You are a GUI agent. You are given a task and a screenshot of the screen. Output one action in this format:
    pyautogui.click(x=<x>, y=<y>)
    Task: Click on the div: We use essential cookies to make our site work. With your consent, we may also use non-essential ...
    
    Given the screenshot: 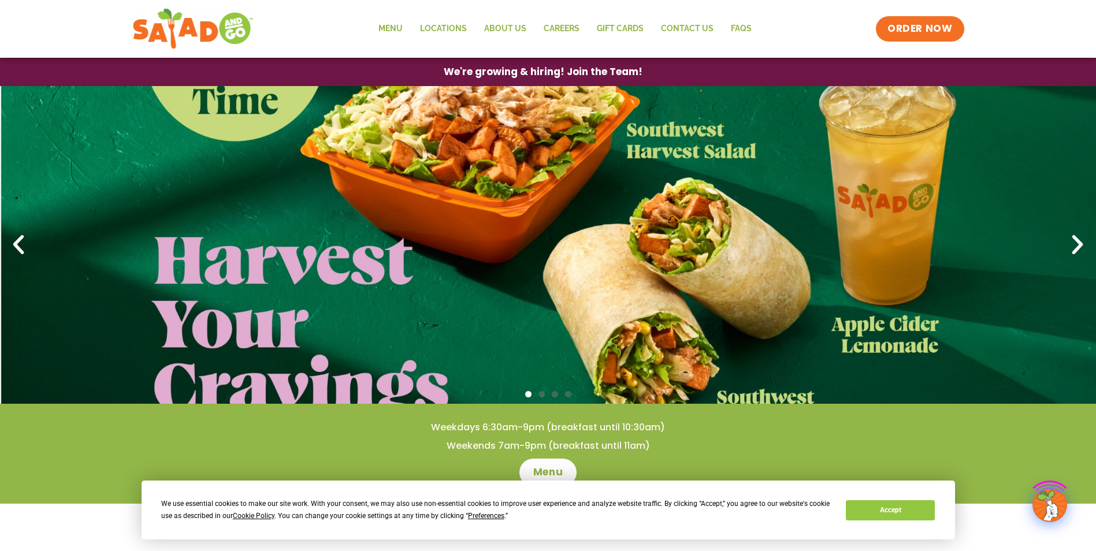 What is the action you would take?
    pyautogui.click(x=496, y=510)
    